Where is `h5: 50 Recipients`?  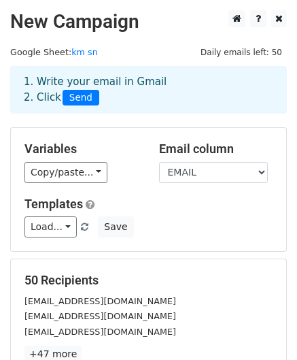 h5: 50 Recipients is located at coordinates (148, 280).